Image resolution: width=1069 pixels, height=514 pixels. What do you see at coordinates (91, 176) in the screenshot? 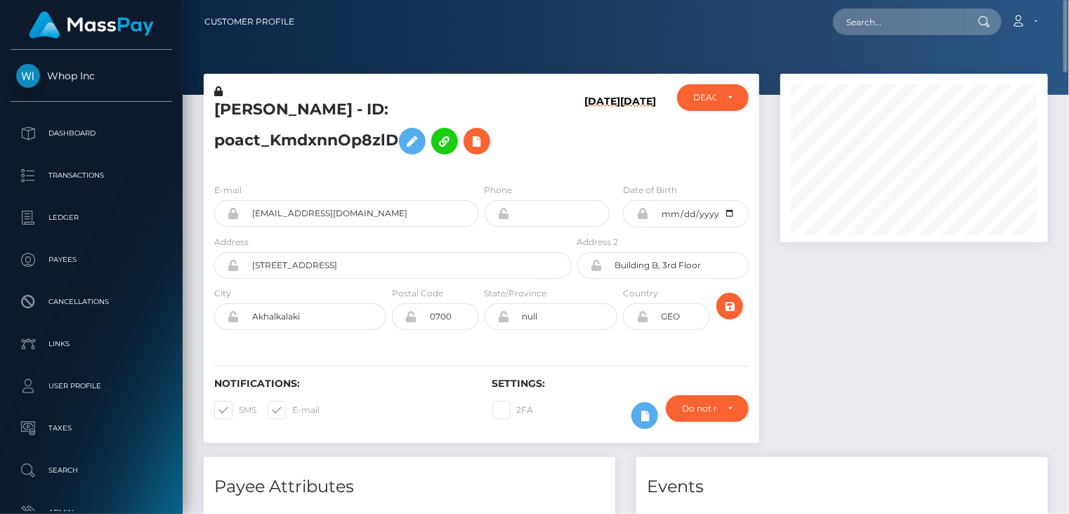
I see `a: Transactions` at bounding box center [91, 176].